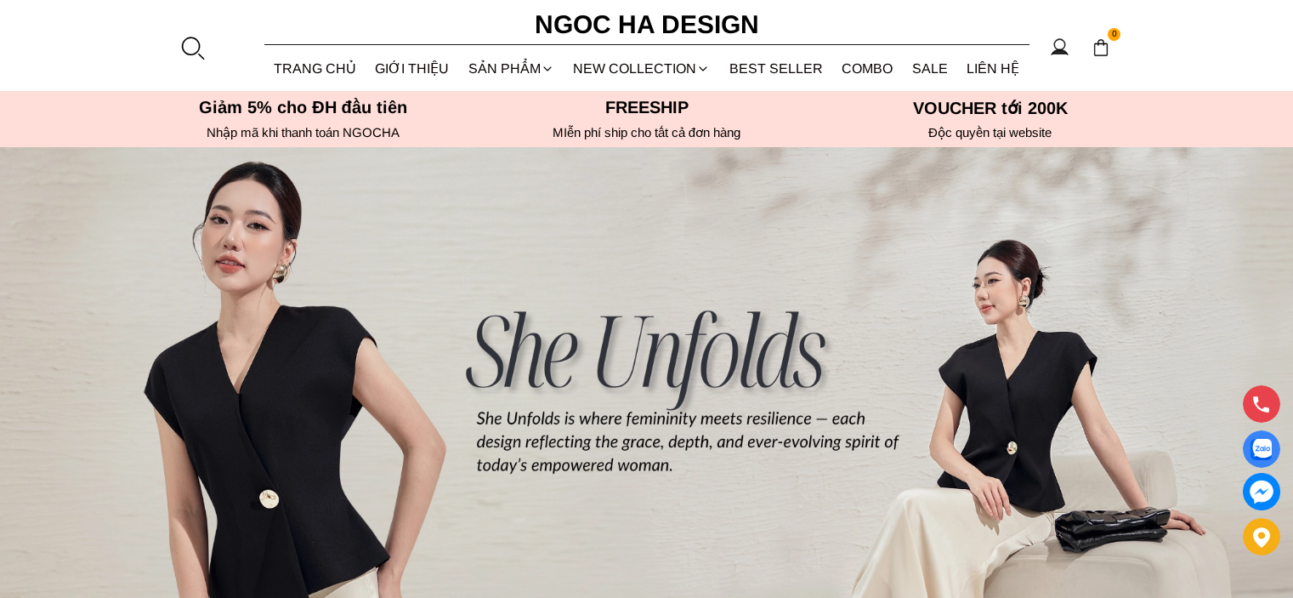 This screenshot has width=1293, height=598. I want to click on font: Freeship, so click(647, 107).